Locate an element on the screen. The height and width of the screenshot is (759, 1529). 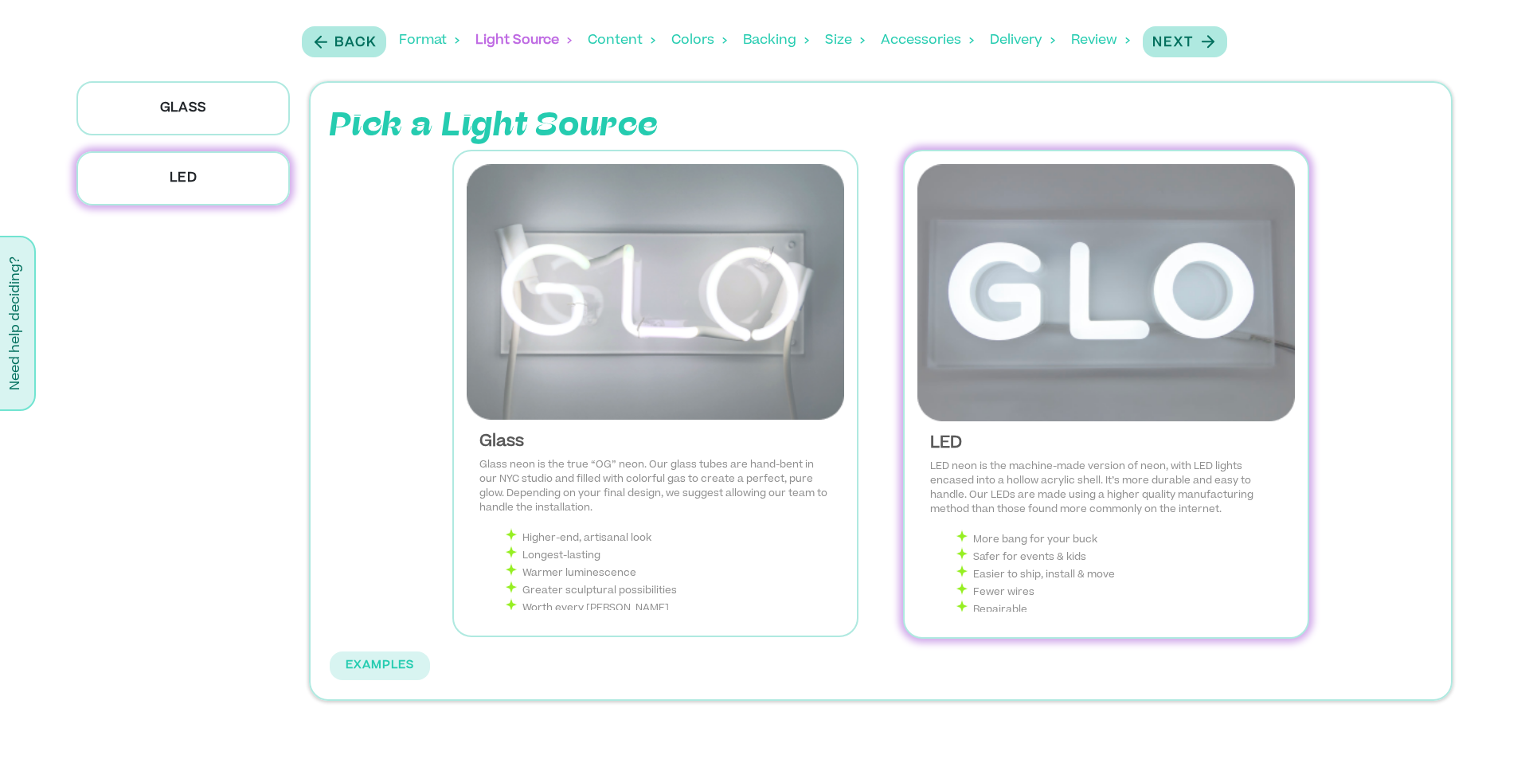
div: Review is located at coordinates (1101, 41).